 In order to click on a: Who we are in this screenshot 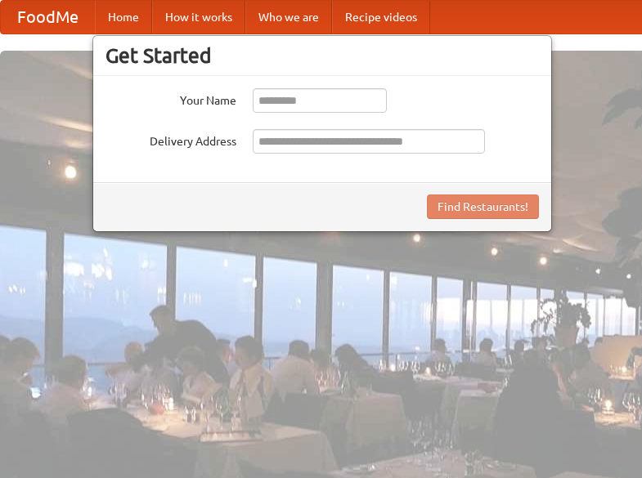, I will do `click(288, 17)`.